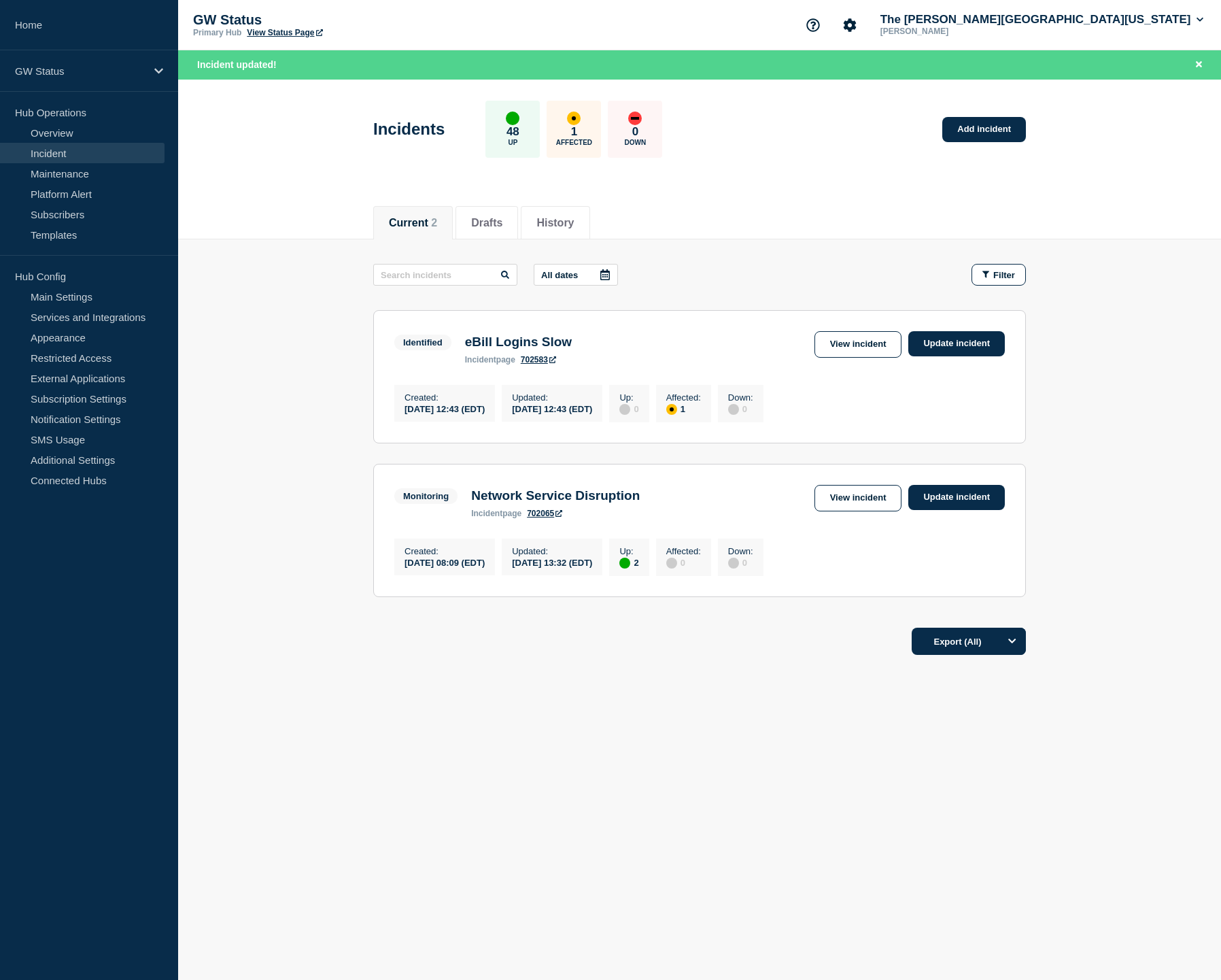  What do you see at coordinates (574, 142) in the screenshot?
I see `p: Affected` at bounding box center [574, 142].